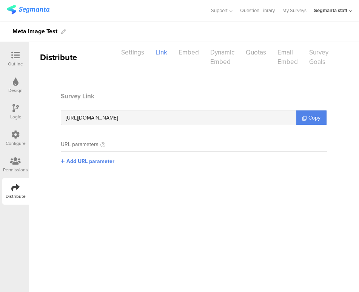  What do you see at coordinates (133, 52) in the screenshot?
I see `div: Settings` at bounding box center [133, 52].